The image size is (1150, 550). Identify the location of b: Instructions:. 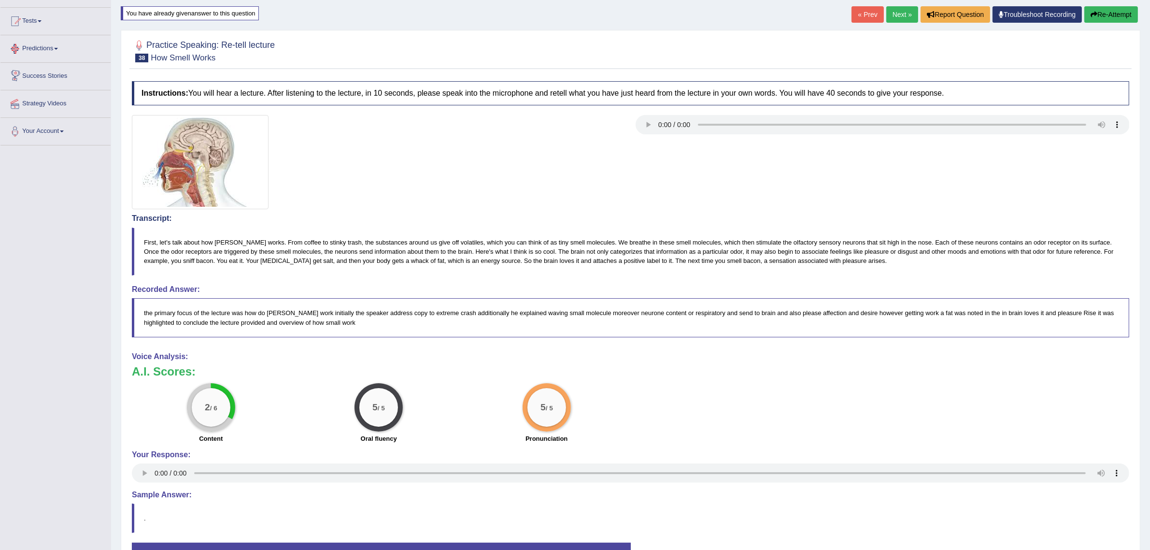
(165, 93).